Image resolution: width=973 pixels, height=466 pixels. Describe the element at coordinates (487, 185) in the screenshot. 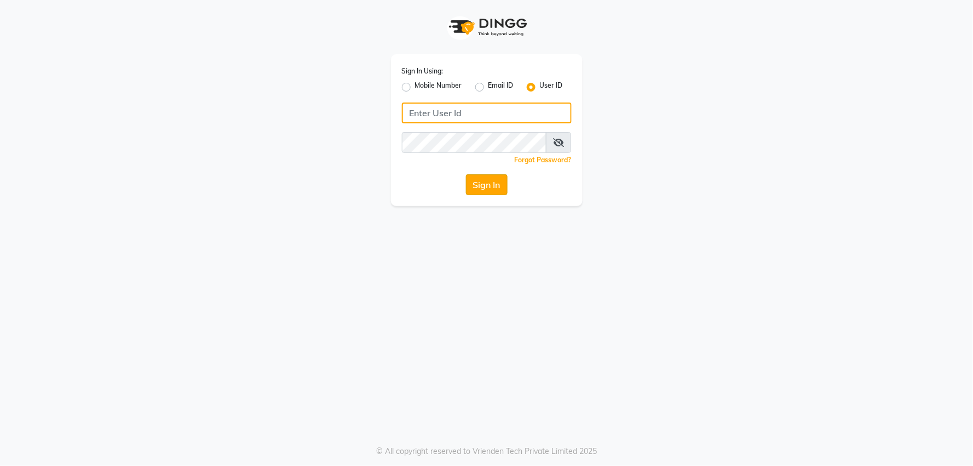

I see `button: Sign In` at that location.